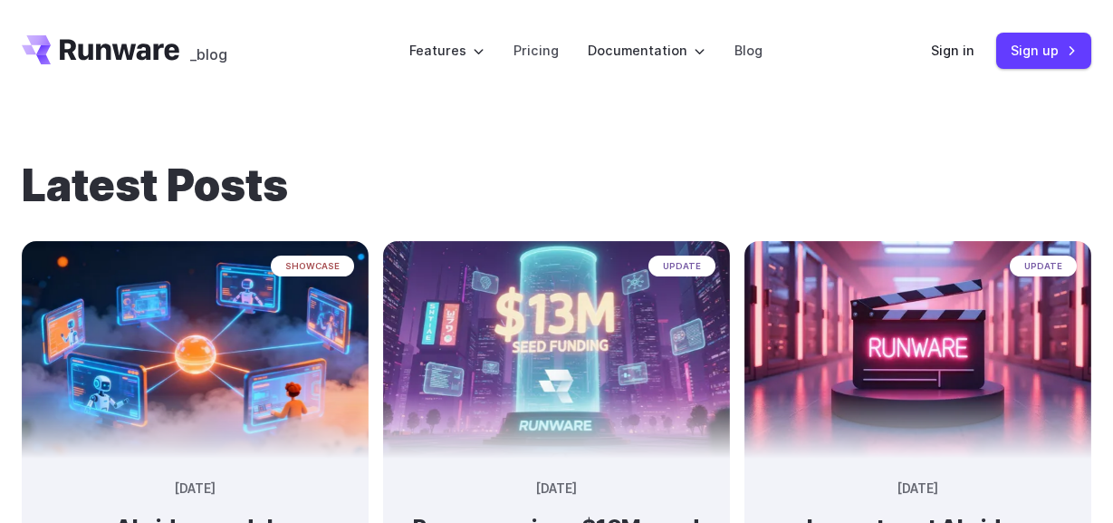 This screenshot has height=523, width=1113. What do you see at coordinates (208, 50) in the screenshot?
I see `a: _blog` at bounding box center [208, 50].